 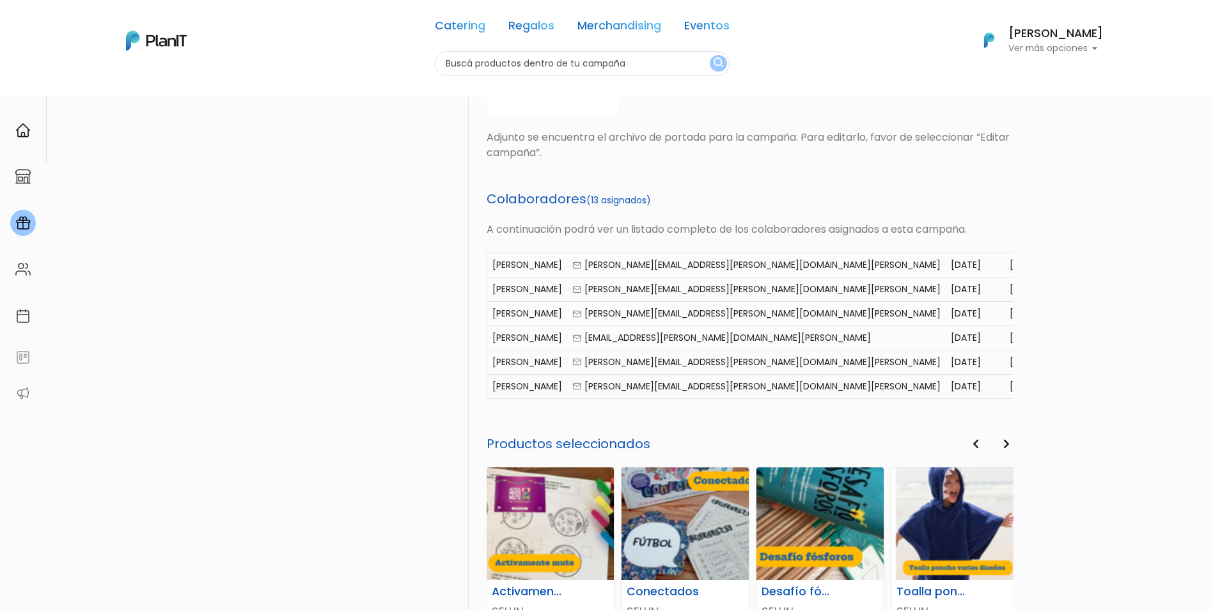 What do you see at coordinates (23, 177) in the screenshot?
I see `img: marketplace-4ceaa7011d94191e9ded77b95e3339b90024bf715f7c57f8cf31f2d8c509eaba.svg` at bounding box center [23, 177].